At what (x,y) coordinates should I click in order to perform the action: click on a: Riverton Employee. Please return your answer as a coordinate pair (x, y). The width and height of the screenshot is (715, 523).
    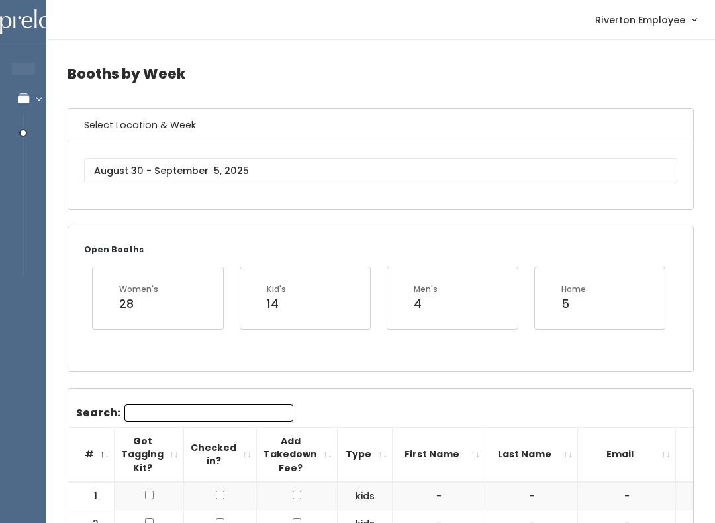
    Looking at the image, I should click on (646, 19).